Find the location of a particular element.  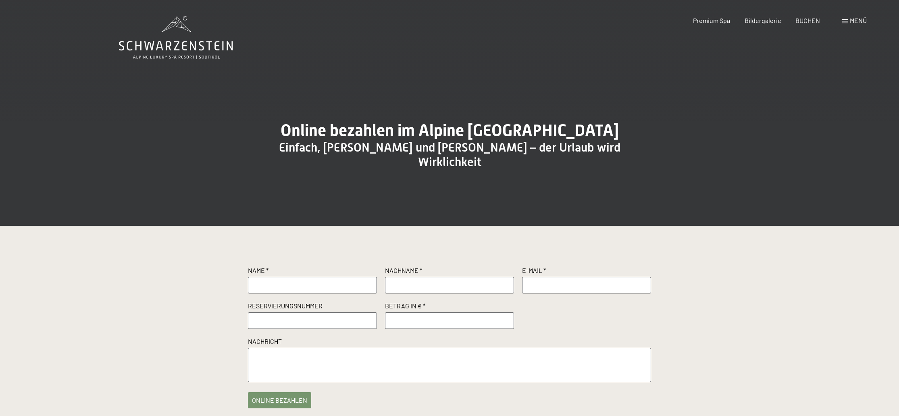

label: Nachricht is located at coordinates (450, 342).